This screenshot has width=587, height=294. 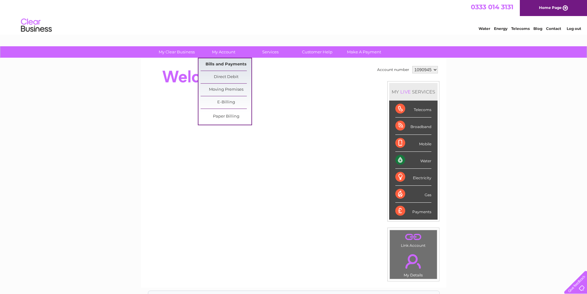 What do you see at coordinates (226, 77) in the screenshot?
I see `a: Direct Debit` at bounding box center [226, 77].